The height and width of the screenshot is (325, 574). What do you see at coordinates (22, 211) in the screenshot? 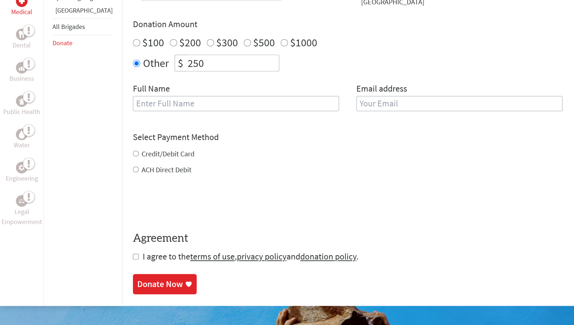
I see `a: Legal EmpowermentLegal Empowerment` at bounding box center [22, 211].